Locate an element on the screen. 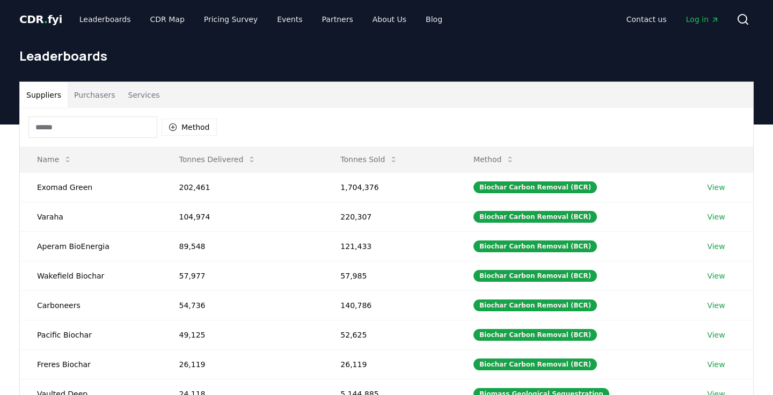  a: CDR Map is located at coordinates (167, 19).